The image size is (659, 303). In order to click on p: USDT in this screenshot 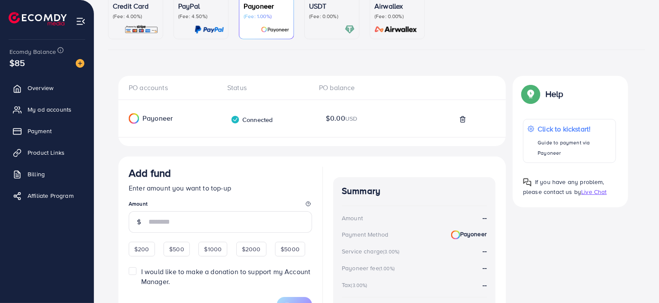, I will do `click(332, 6)`.